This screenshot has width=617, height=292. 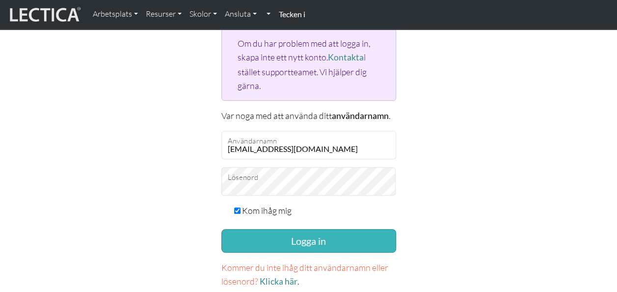 I want to click on a: Skolor, so click(x=203, y=14).